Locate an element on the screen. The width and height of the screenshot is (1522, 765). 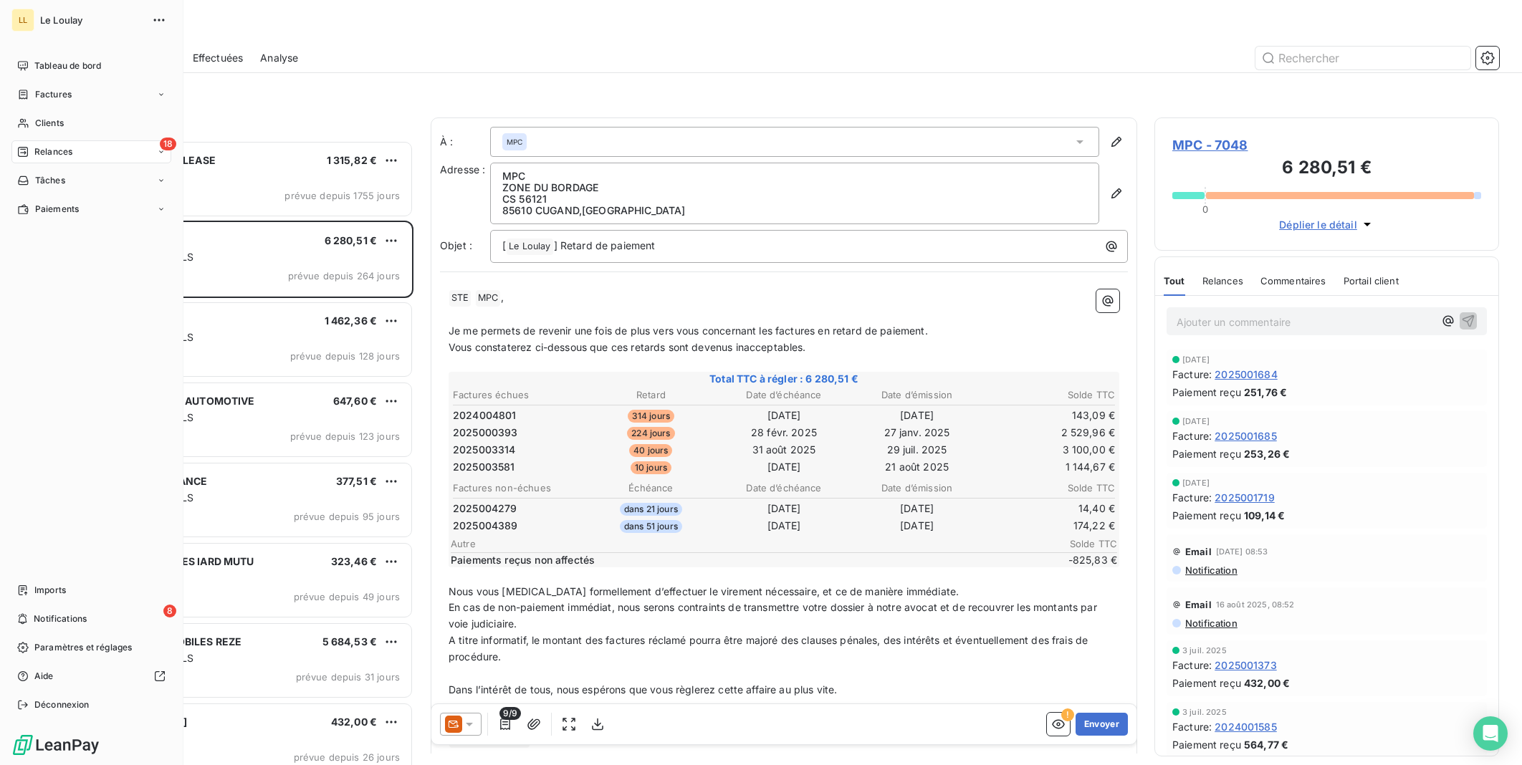
span: STE is located at coordinates (460, 298).